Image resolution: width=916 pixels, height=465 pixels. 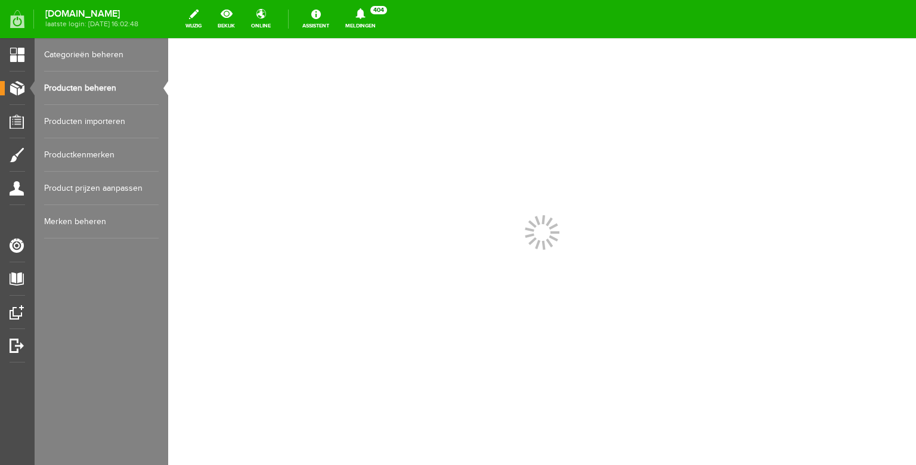 I want to click on span: 404, so click(x=379, y=10).